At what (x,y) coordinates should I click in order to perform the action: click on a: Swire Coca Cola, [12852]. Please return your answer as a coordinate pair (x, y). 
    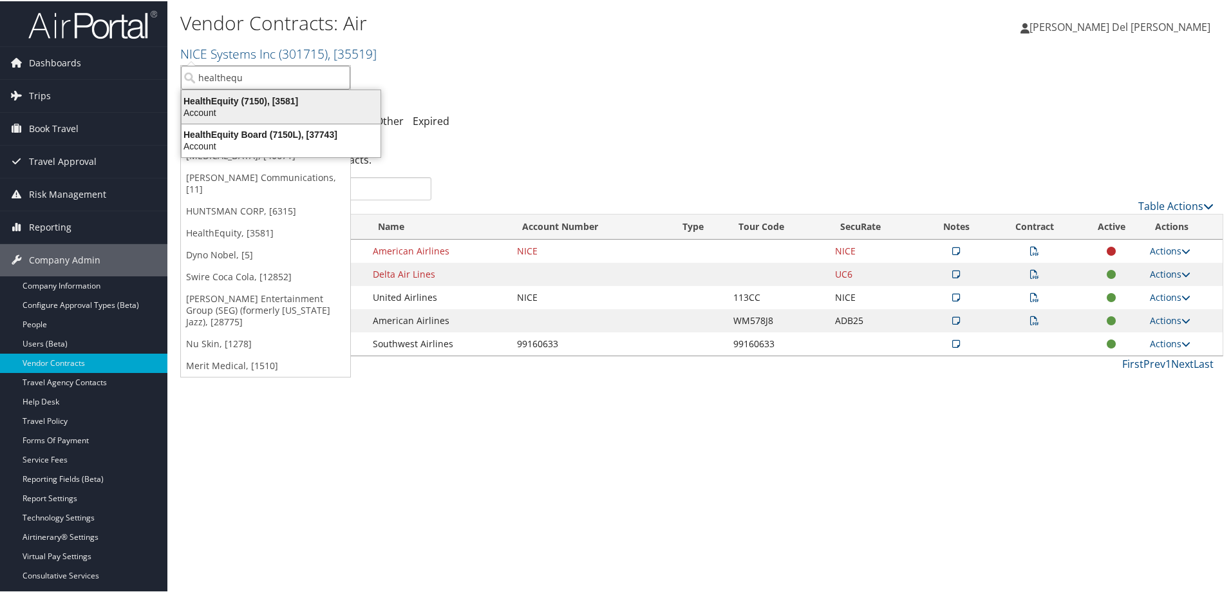
    Looking at the image, I should click on (265, 276).